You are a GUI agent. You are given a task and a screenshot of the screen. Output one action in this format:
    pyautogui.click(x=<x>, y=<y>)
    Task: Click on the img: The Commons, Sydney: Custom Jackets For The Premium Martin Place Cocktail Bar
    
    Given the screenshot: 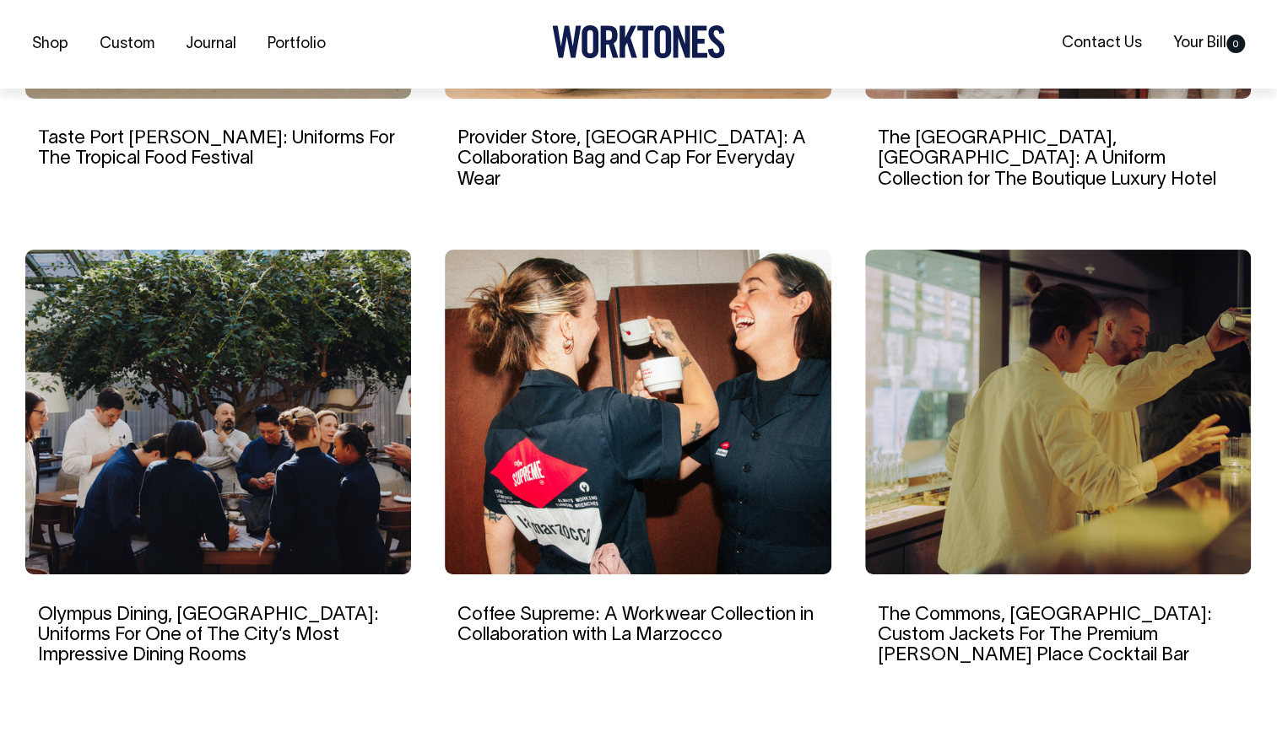 What is the action you would take?
    pyautogui.click(x=1057, y=412)
    